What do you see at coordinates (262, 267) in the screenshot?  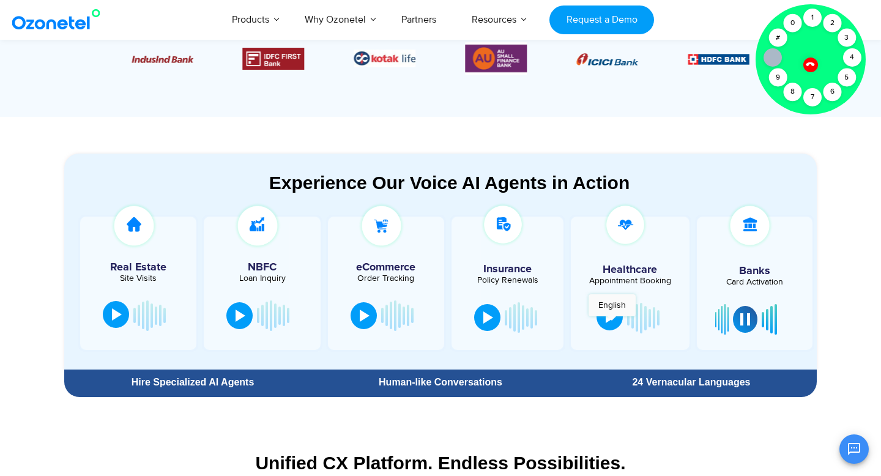 I see `h5: NBFC` at bounding box center [262, 267].